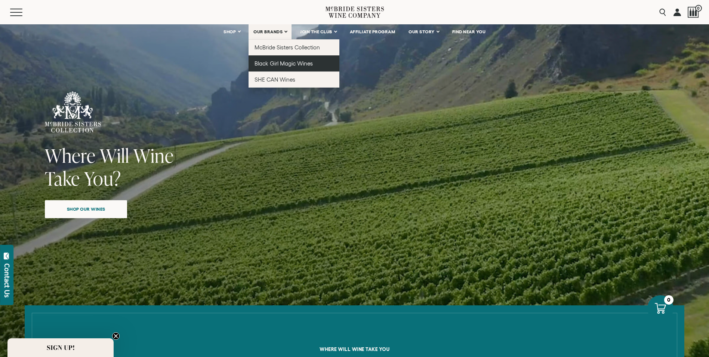  What do you see at coordinates (424, 32) in the screenshot?
I see `a: OUR STORY` at bounding box center [424, 32].